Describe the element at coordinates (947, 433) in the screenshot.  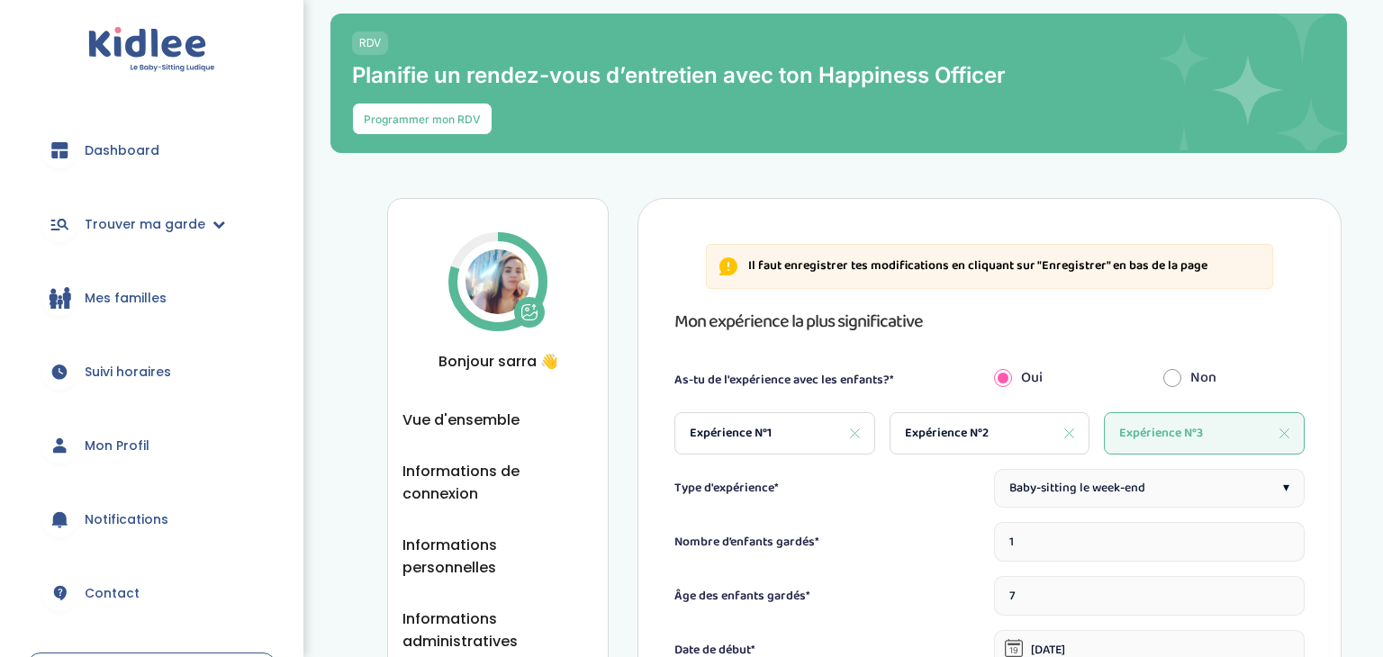
I see `span: Expérience N°2` at that location.